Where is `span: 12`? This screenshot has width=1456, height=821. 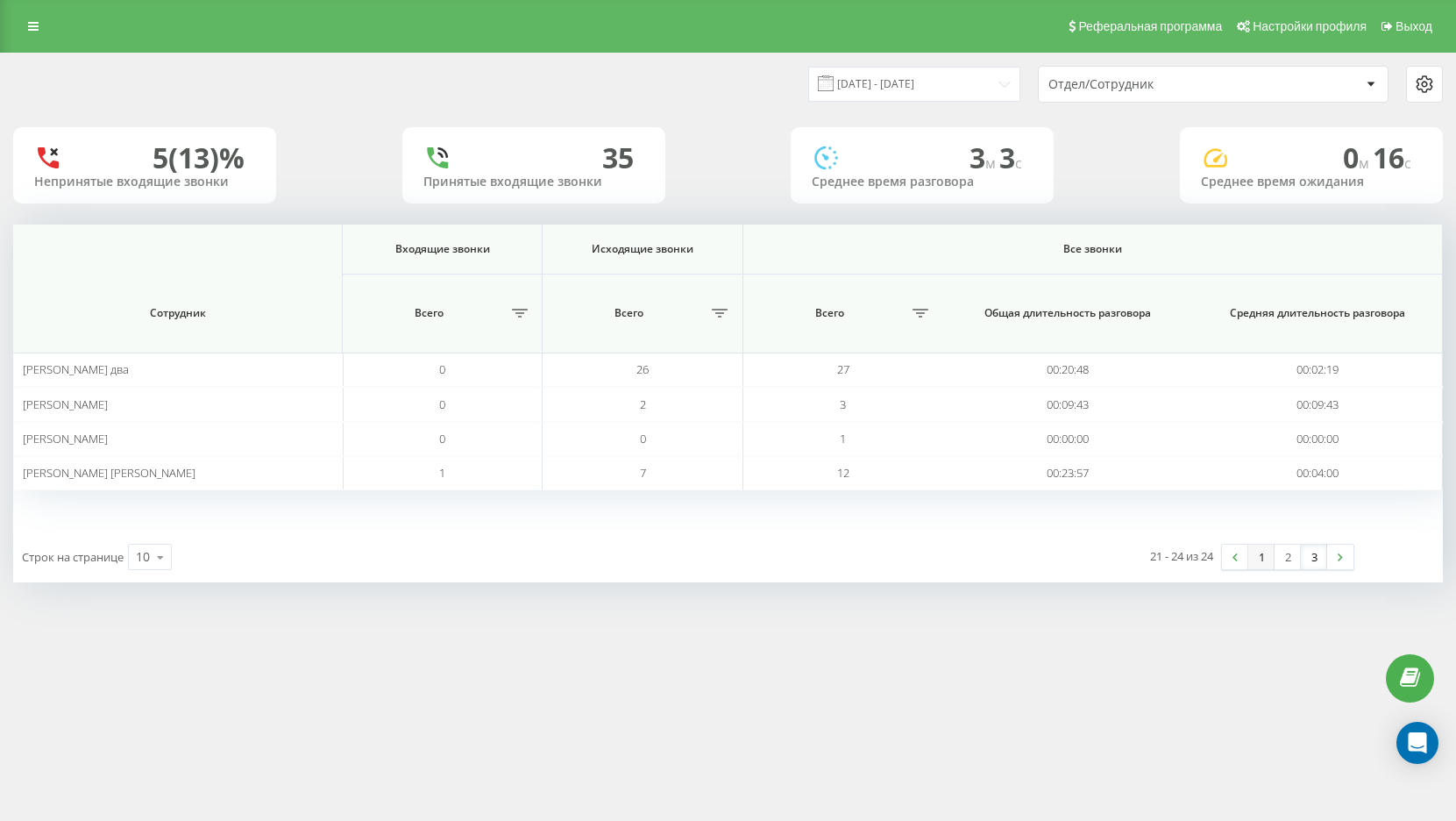
span: 12 is located at coordinates (844, 473).